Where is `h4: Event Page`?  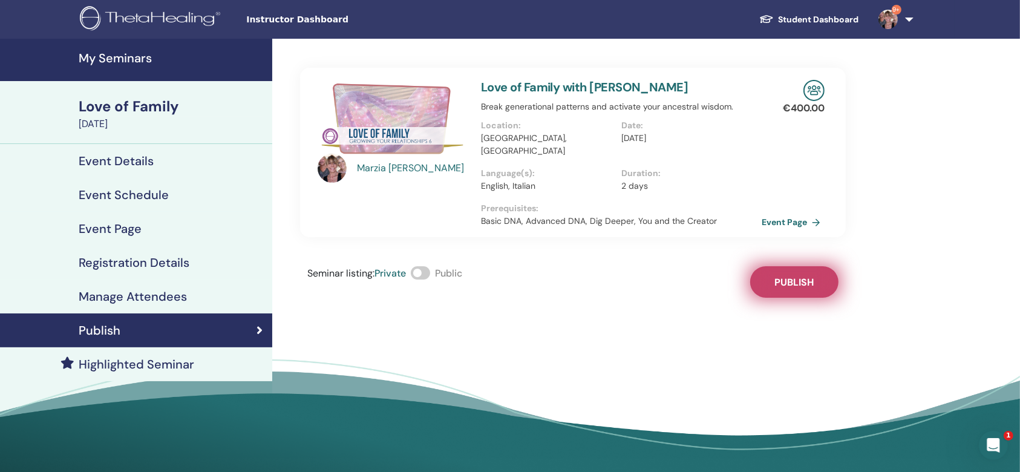 h4: Event Page is located at coordinates (110, 229).